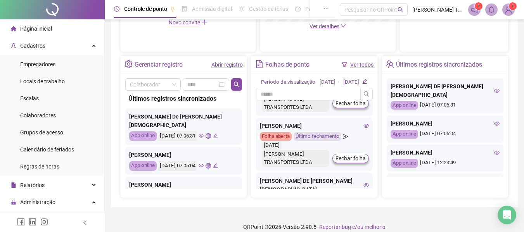 Image resolution: width=524 pixels, height=232 pixels. What do you see at coordinates (21, 222) in the screenshot?
I see `span: facebook` at bounding box center [21, 222].